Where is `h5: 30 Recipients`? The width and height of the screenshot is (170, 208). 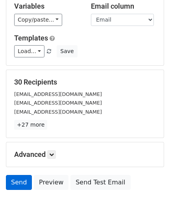 h5: 30 Recipients is located at coordinates (85, 82).